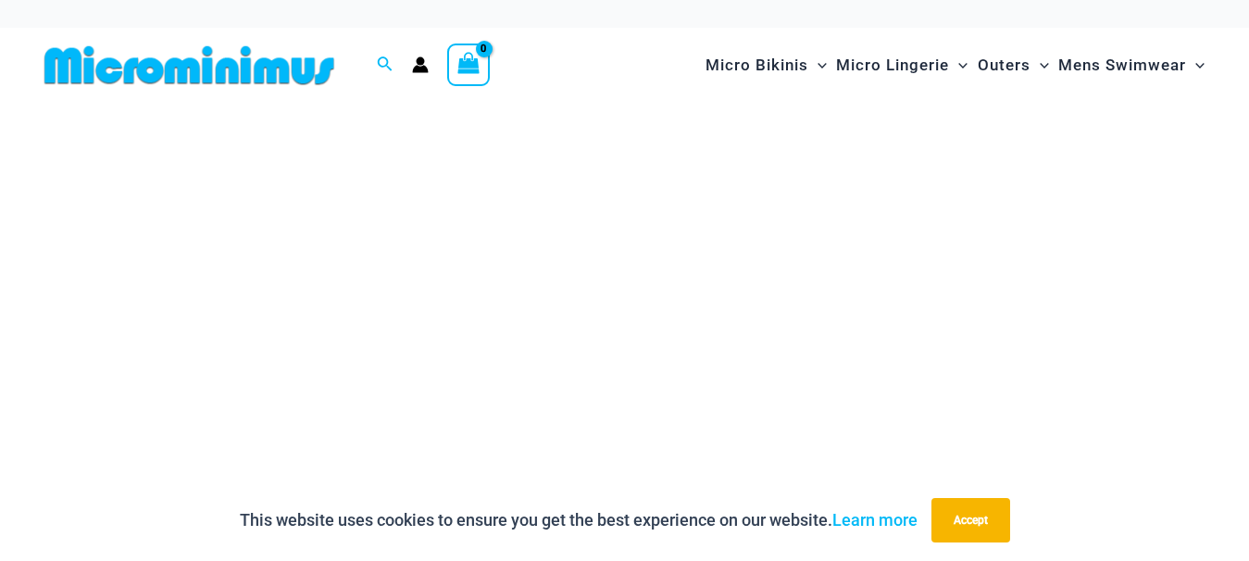 This screenshot has width=1249, height=561. Describe the element at coordinates (1132, 65) in the screenshot. I see `a: Mens SwimwearMenu ToggleMenu Toggle` at that location.